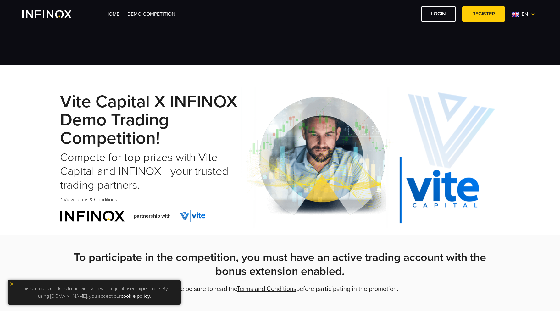 The image size is (560, 311). I want to click on strong: Vite Capital x INFINOX Demo Trading Competition!, so click(149, 120).